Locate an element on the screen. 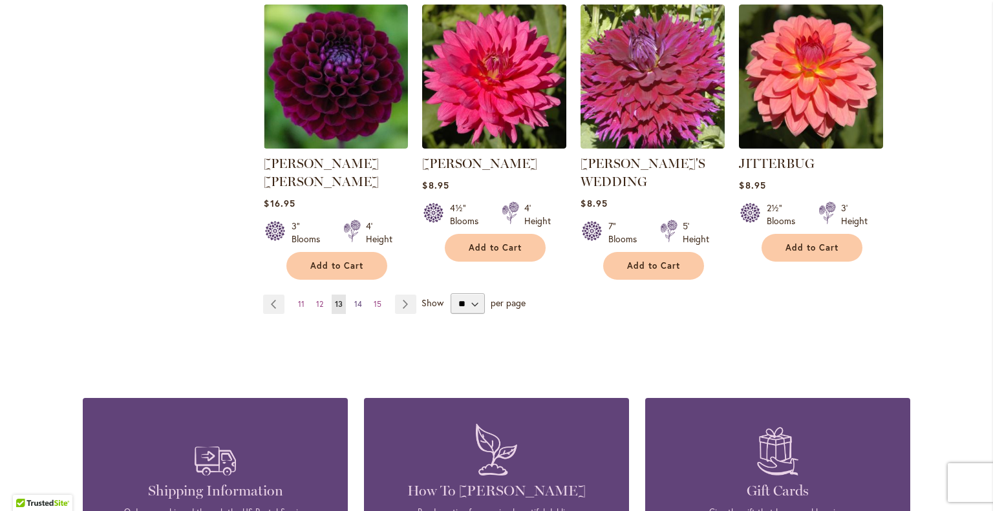 The height and width of the screenshot is (511, 993). div: 5' Height is located at coordinates (695, 233).